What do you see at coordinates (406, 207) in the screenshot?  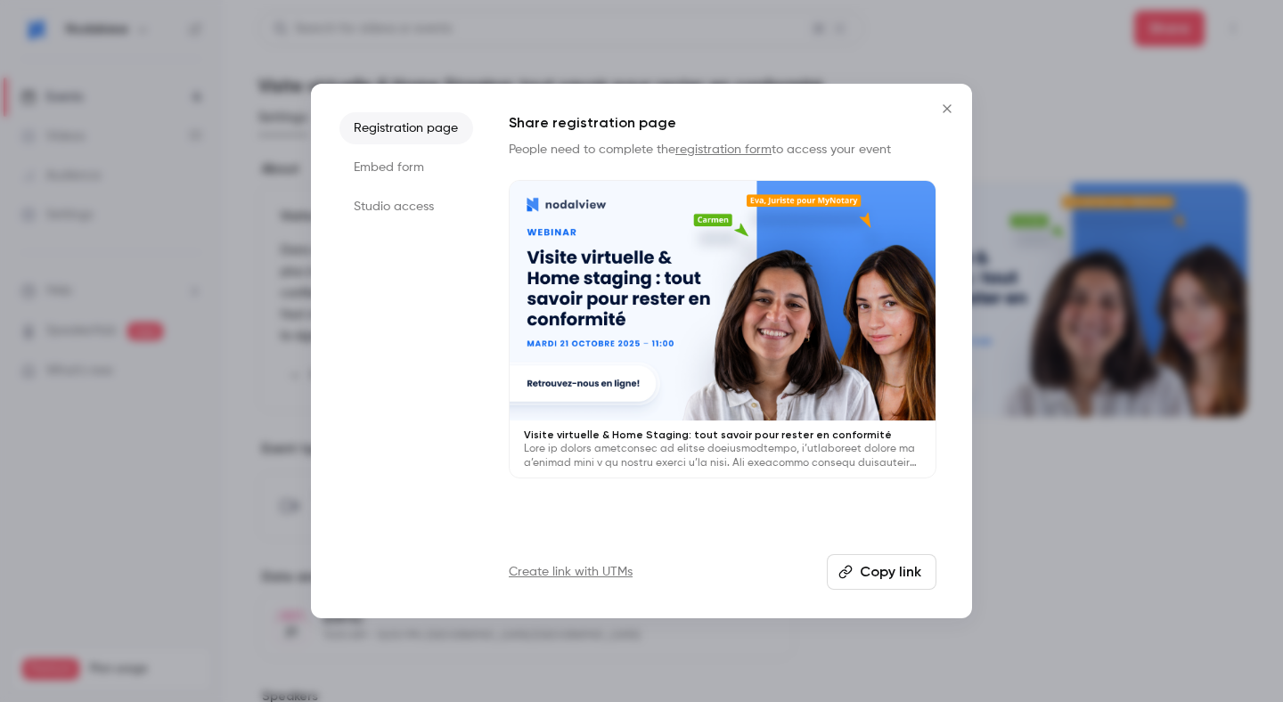 I see `li: Studio access` at bounding box center [406, 207].